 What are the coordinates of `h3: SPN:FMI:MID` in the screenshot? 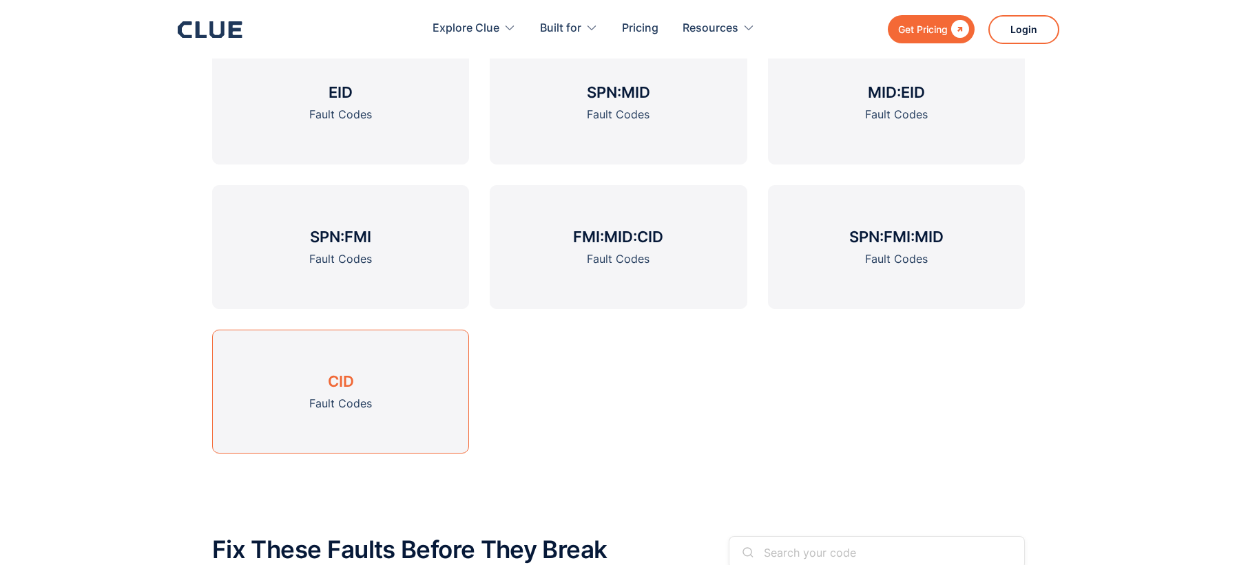 It's located at (896, 237).